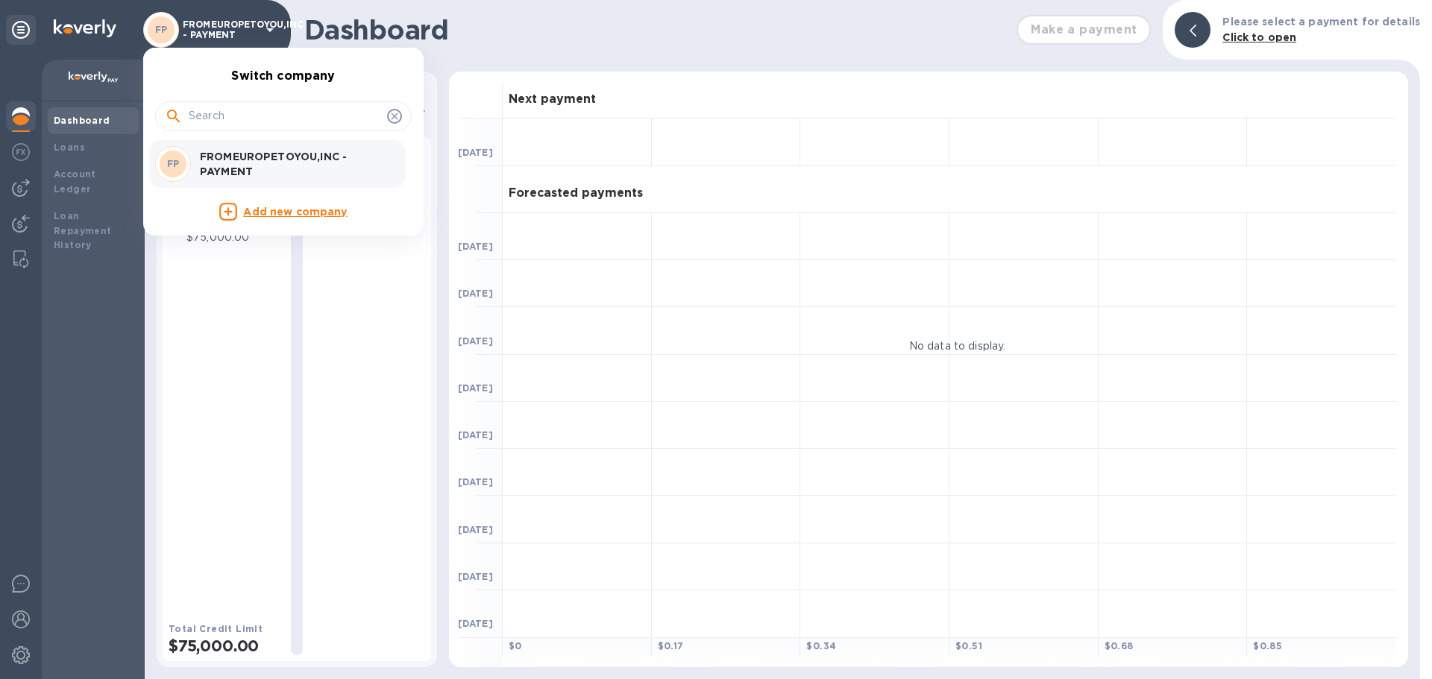 The width and height of the screenshot is (1432, 679). Describe the element at coordinates (173, 163) in the screenshot. I see `b: FP` at that location.